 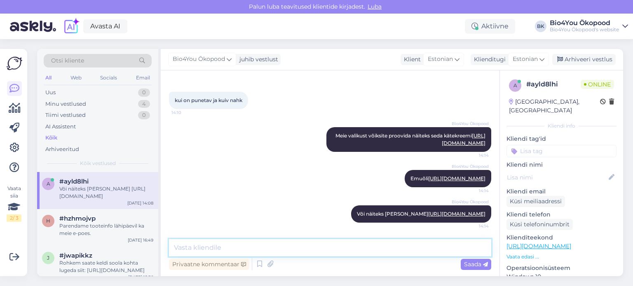 I want to click on p: Klienditeekond, so click(x=561, y=238).